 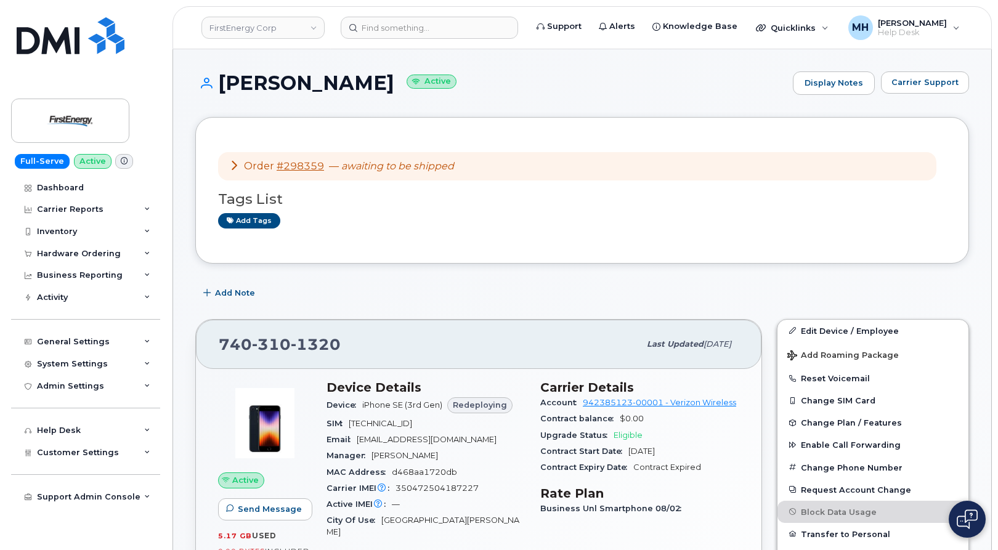 I want to click on span: Business Unl Smartphone 08/02, so click(x=614, y=508).